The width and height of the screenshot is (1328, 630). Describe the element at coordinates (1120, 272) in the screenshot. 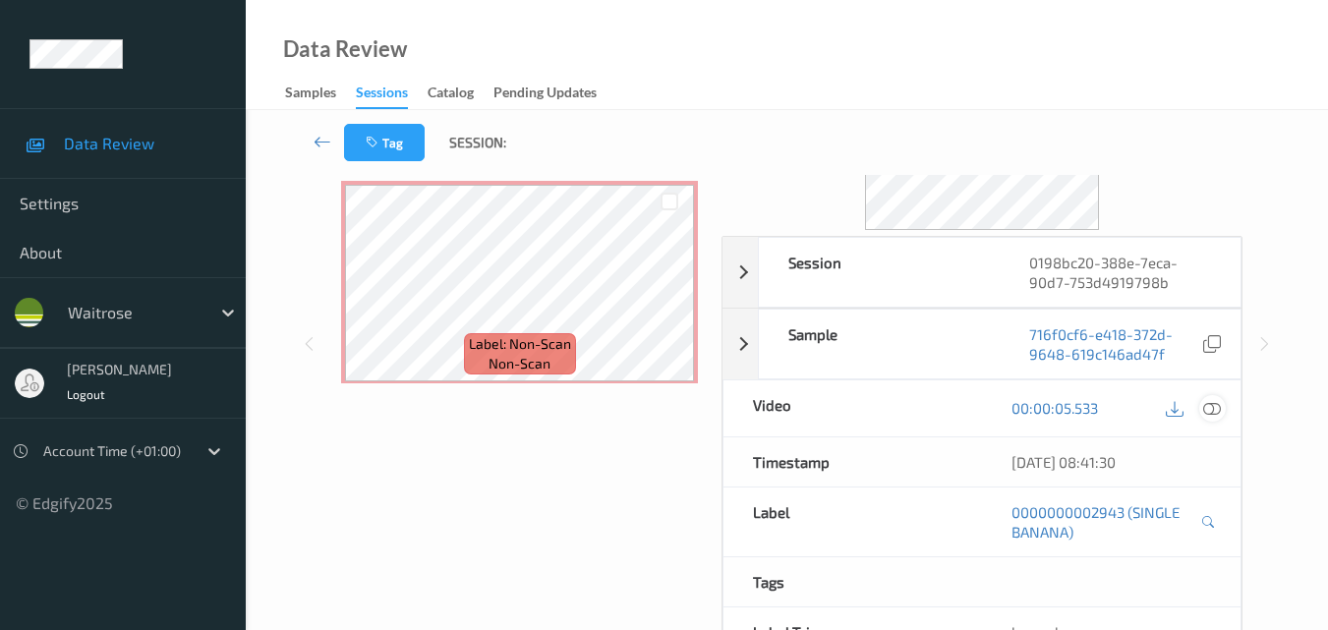

I see `div: 0198bc20-388e-7eca-90d7-753d4919798b` at that location.